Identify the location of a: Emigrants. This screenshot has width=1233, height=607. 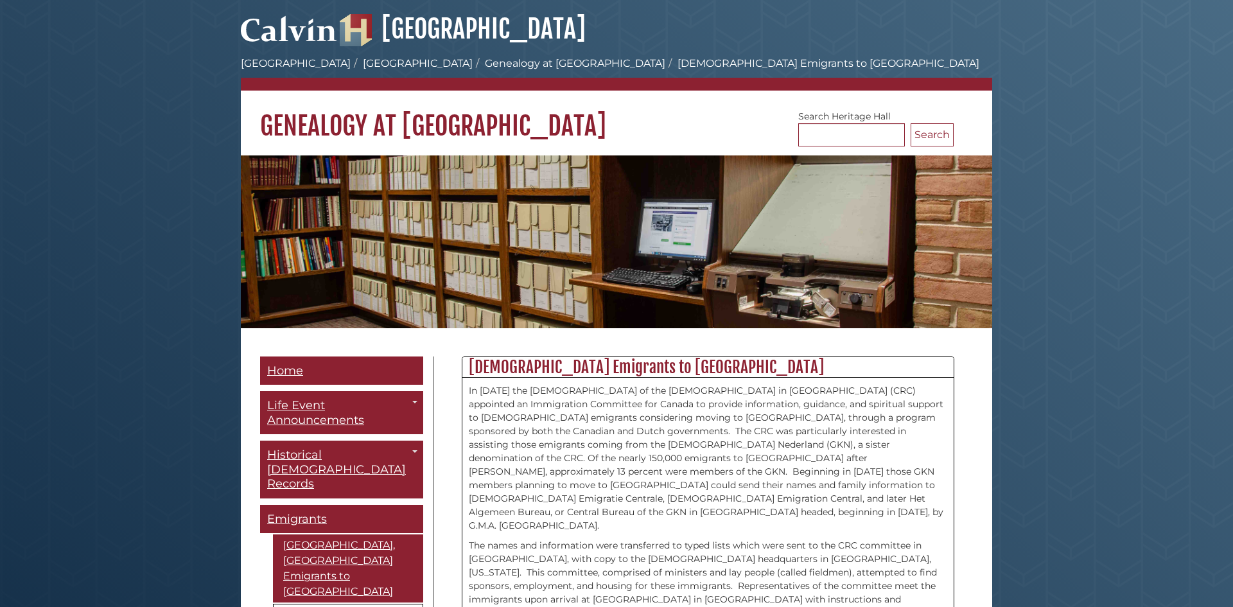
(342, 519).